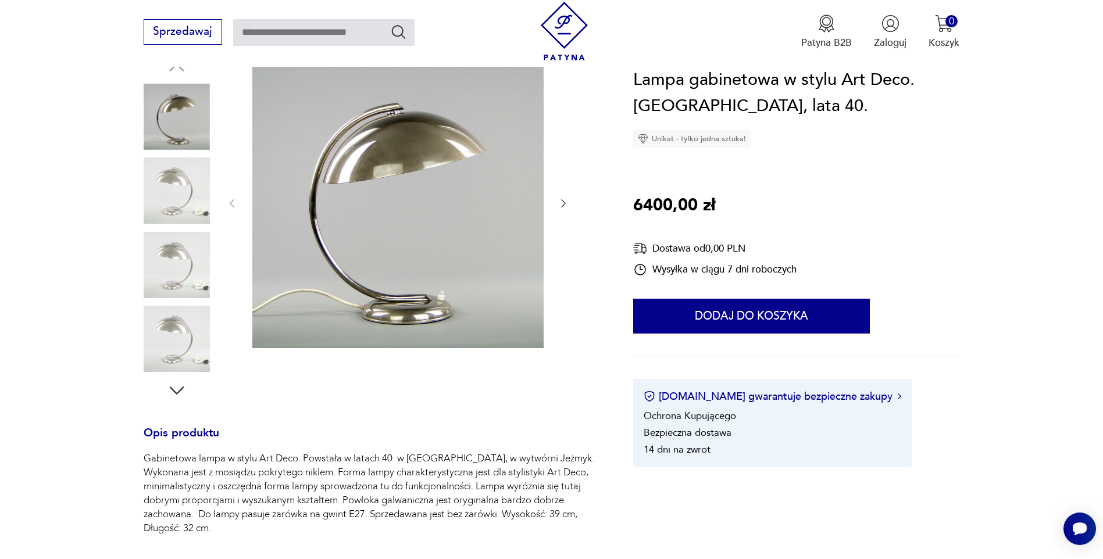 This screenshot has height=559, width=1103. Describe the element at coordinates (715, 270) in the screenshot. I see `div: Wysyłka w ciągu 7 dni roboczych` at that location.